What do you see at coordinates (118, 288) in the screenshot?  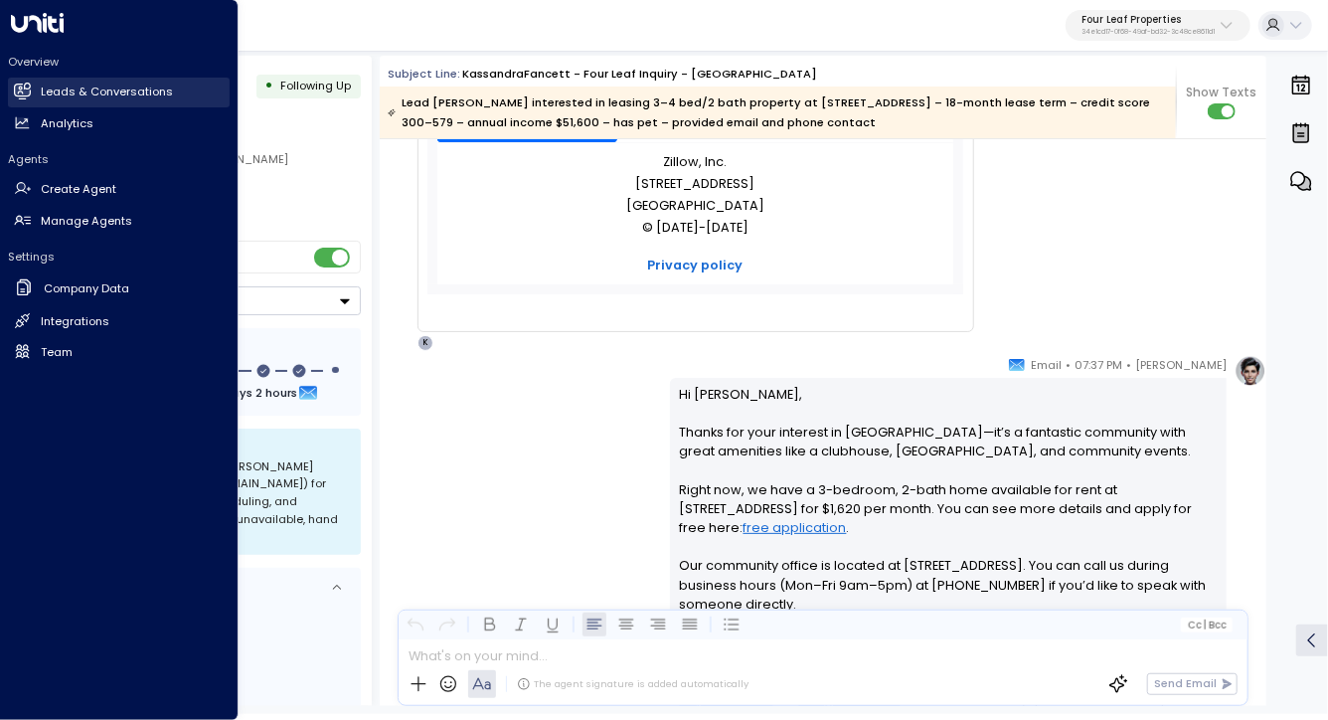 I see `a: Company Data` at bounding box center [118, 288].